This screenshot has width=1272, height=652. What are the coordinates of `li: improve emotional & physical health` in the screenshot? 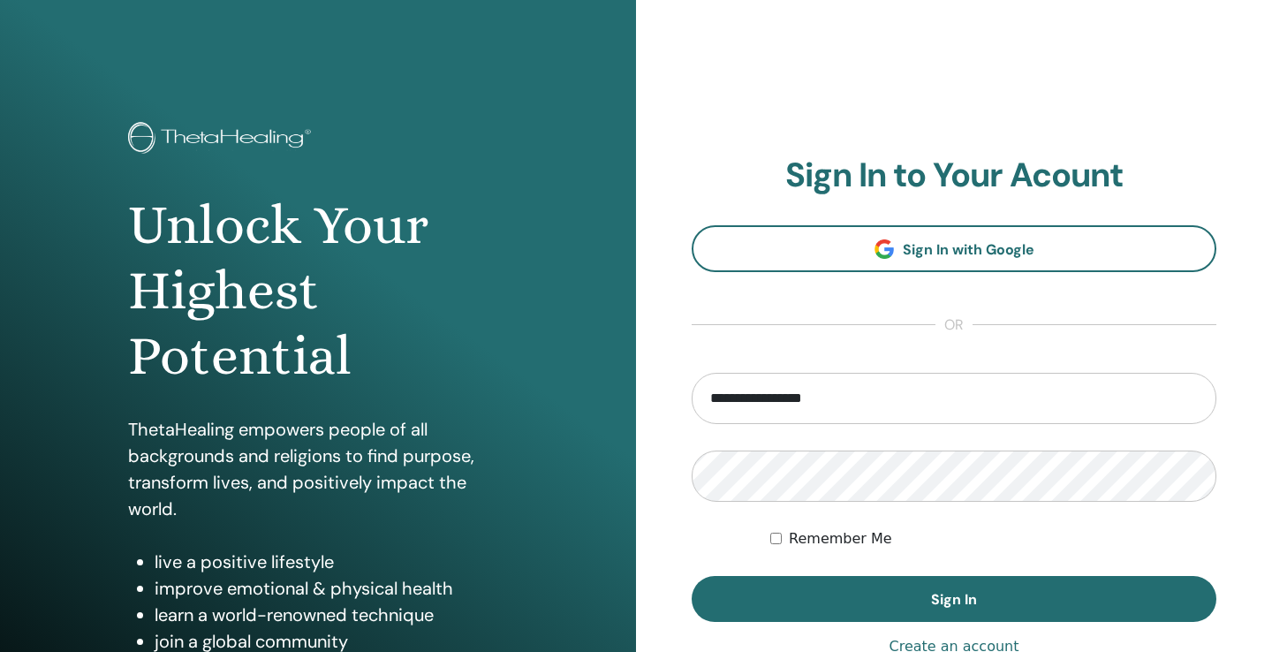 It's located at (331, 588).